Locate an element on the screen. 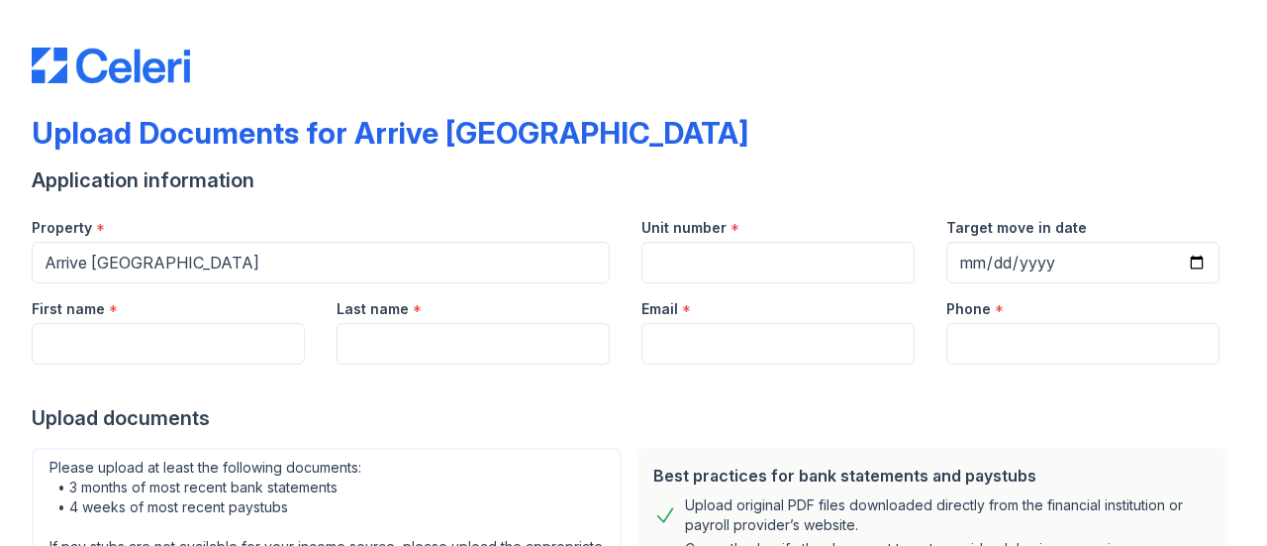  label: Target move in date is located at coordinates (1017, 228).